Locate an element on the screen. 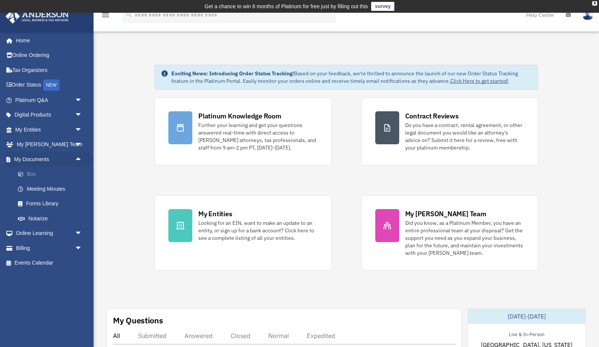 This screenshot has width=599, height=347. i: search is located at coordinates (129, 14).